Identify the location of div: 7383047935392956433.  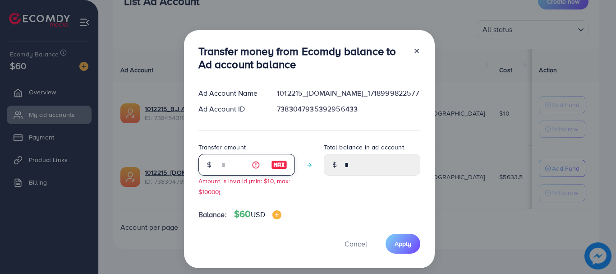
(348, 109).